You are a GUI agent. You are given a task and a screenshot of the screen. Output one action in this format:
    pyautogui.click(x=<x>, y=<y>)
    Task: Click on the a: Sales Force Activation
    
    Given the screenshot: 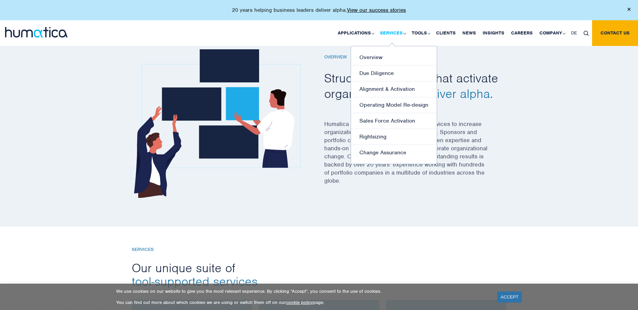 What is the action you would take?
    pyautogui.click(x=394, y=121)
    